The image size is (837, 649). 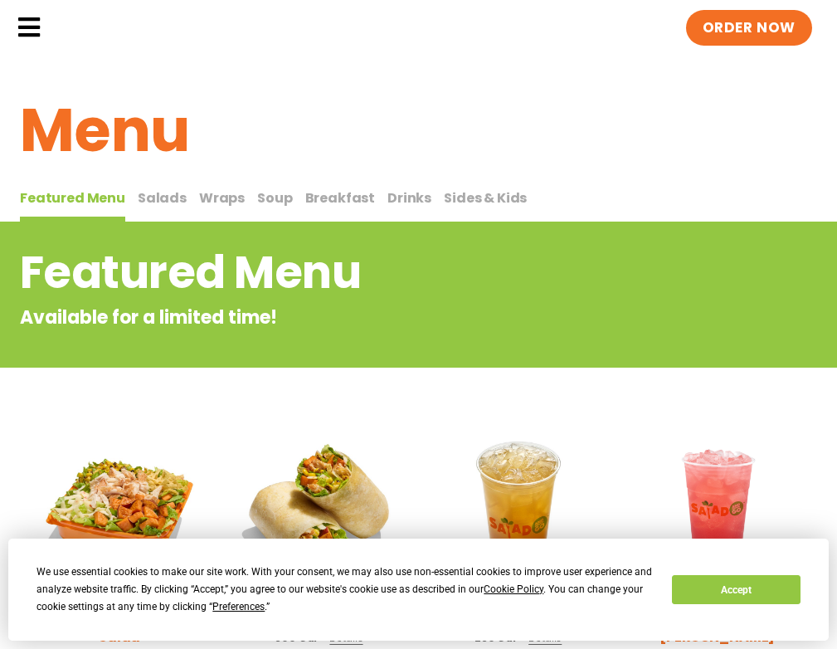 I want to click on span: Preferences, so click(x=238, y=606).